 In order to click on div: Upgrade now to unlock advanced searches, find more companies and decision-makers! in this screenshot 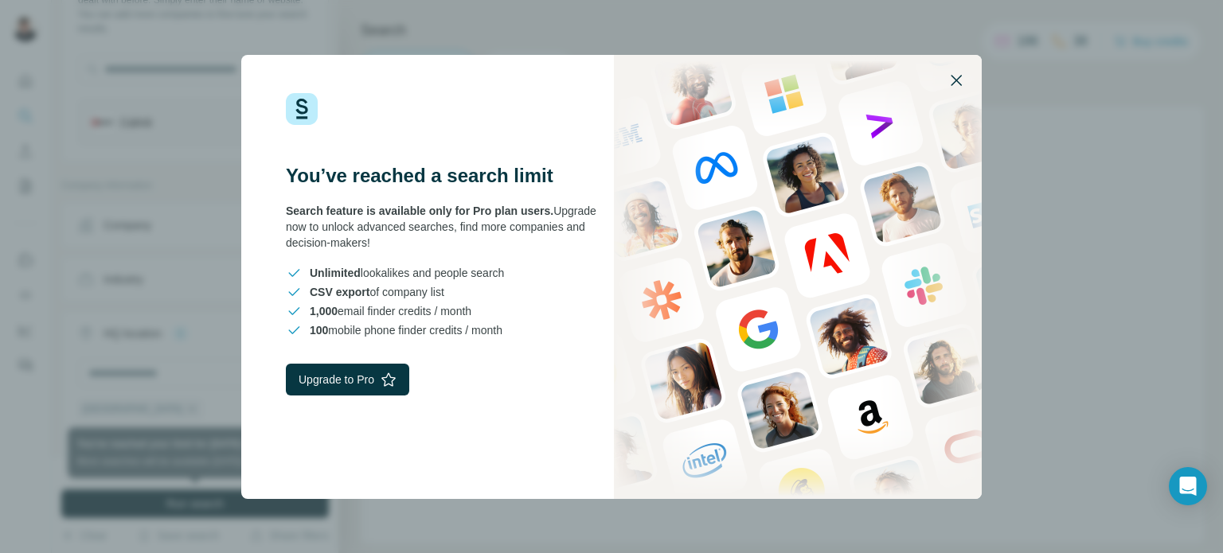, I will do `click(448, 227)`.